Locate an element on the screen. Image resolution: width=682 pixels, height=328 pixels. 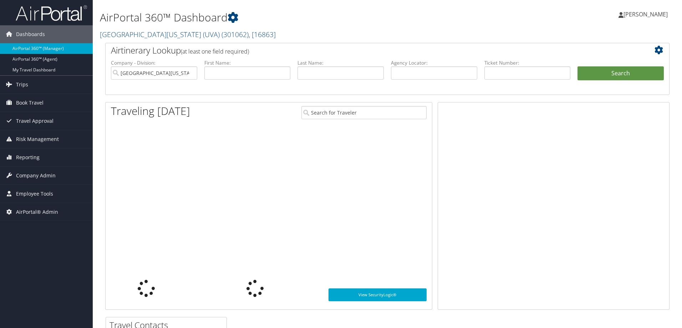
span: , [ 16863 ] is located at coordinates (262, 34).